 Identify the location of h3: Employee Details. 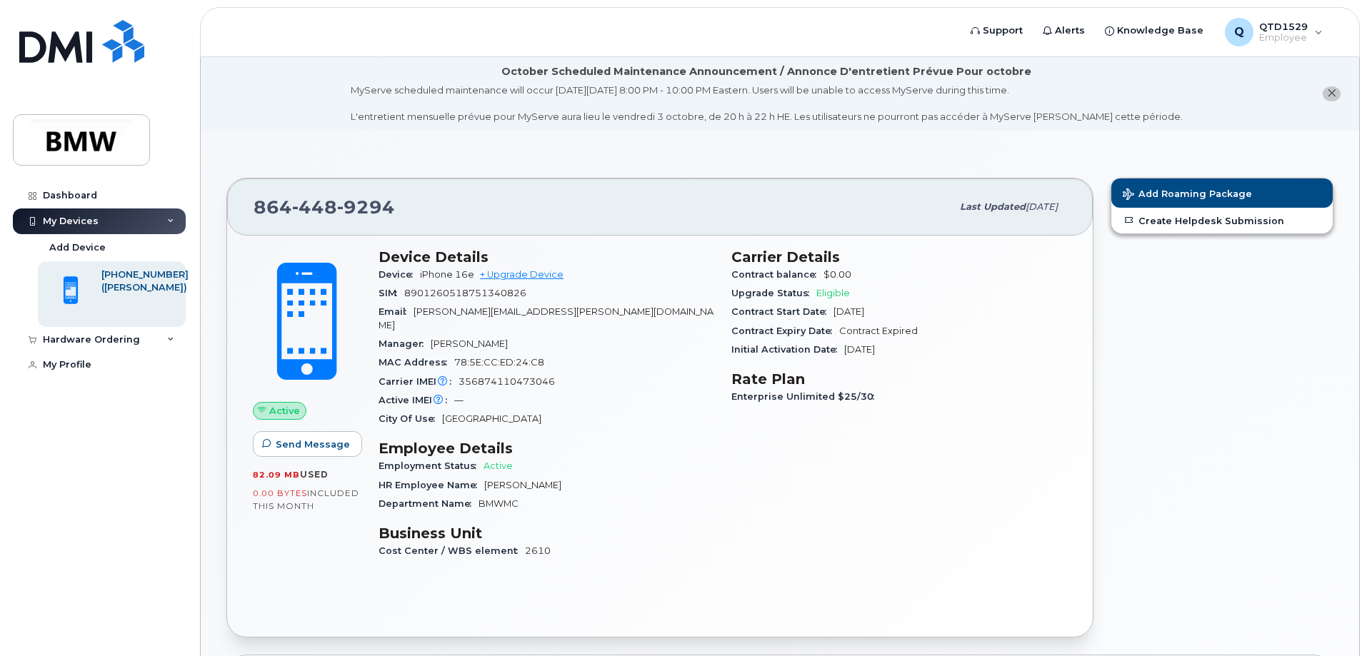
(546, 448).